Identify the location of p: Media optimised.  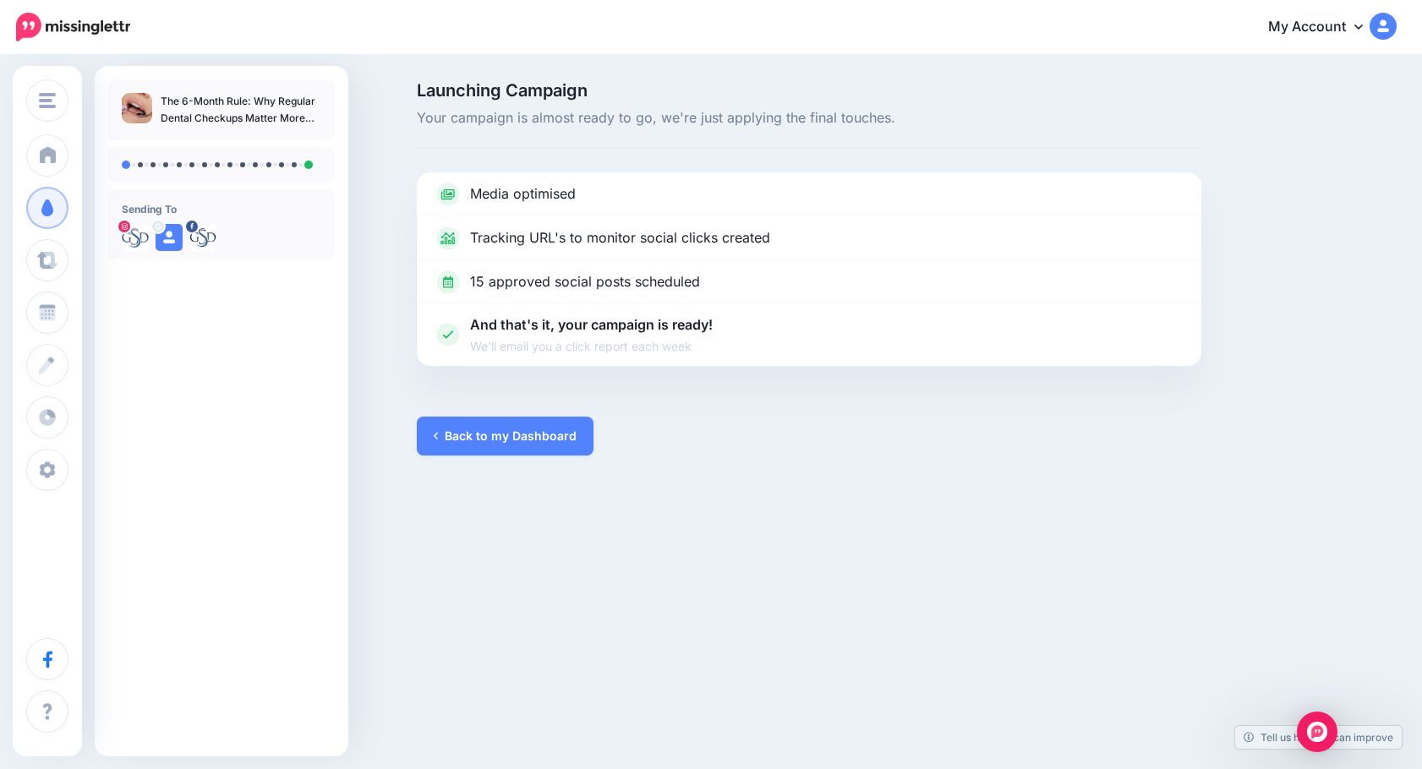
(522, 194).